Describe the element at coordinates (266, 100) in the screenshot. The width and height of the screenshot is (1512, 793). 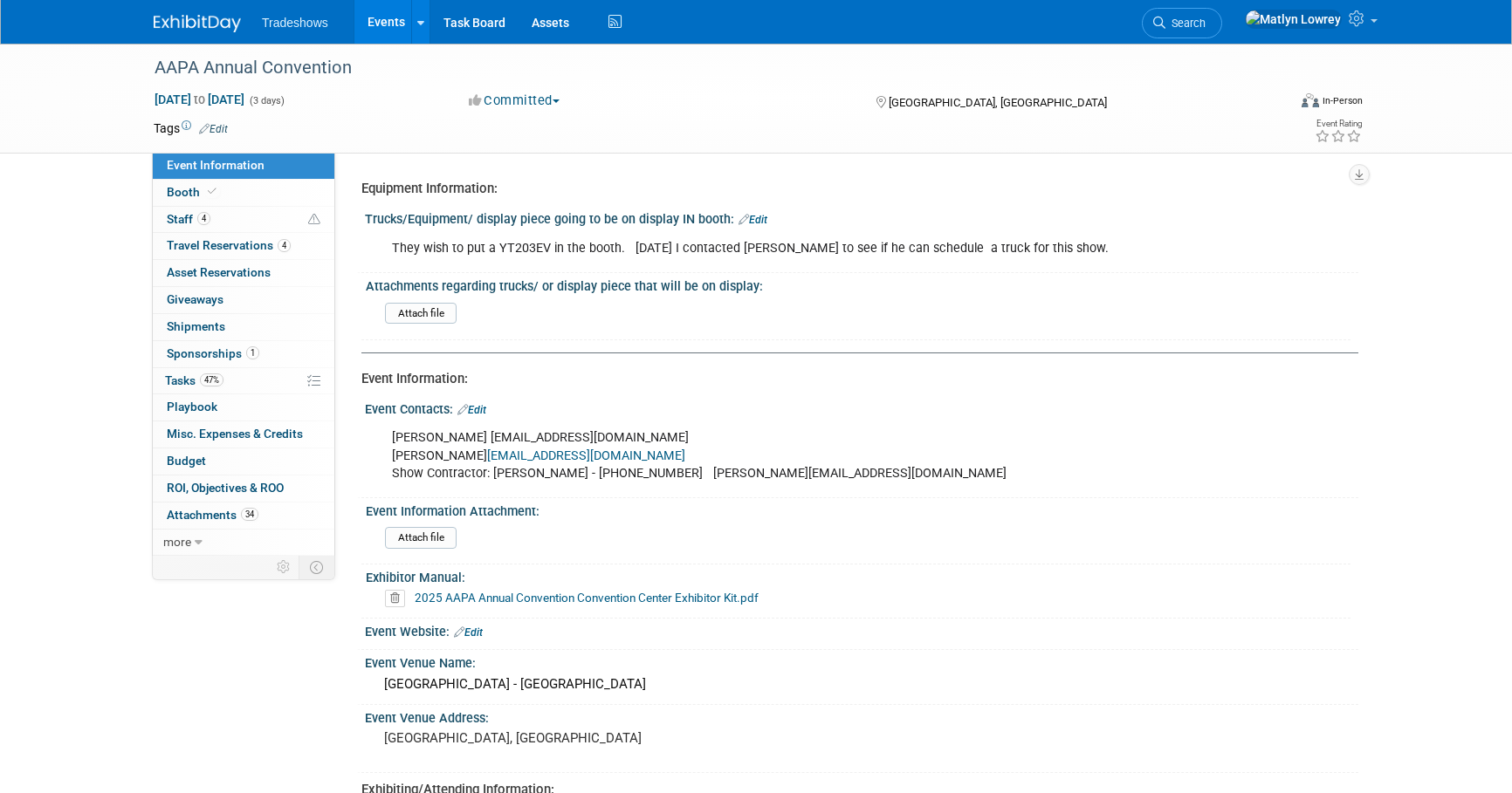
I see `span: (3 days)` at that location.